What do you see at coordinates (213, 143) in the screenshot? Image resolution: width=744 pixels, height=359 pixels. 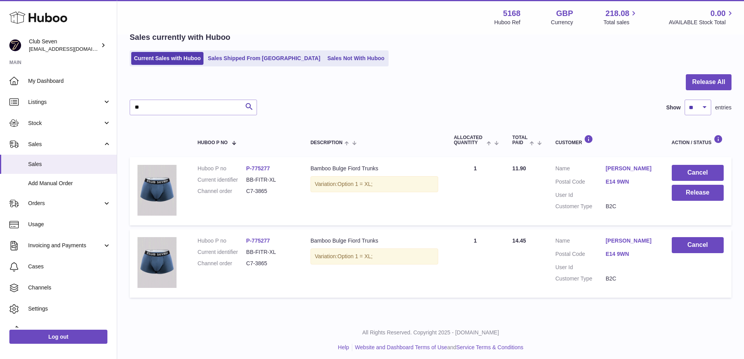 I see `span: Huboo P no` at bounding box center [213, 143].